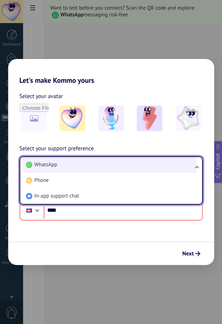 The height and width of the screenshot is (324, 222). Describe the element at coordinates (150, 118) in the screenshot. I see `img: -3.jpeg` at that location.